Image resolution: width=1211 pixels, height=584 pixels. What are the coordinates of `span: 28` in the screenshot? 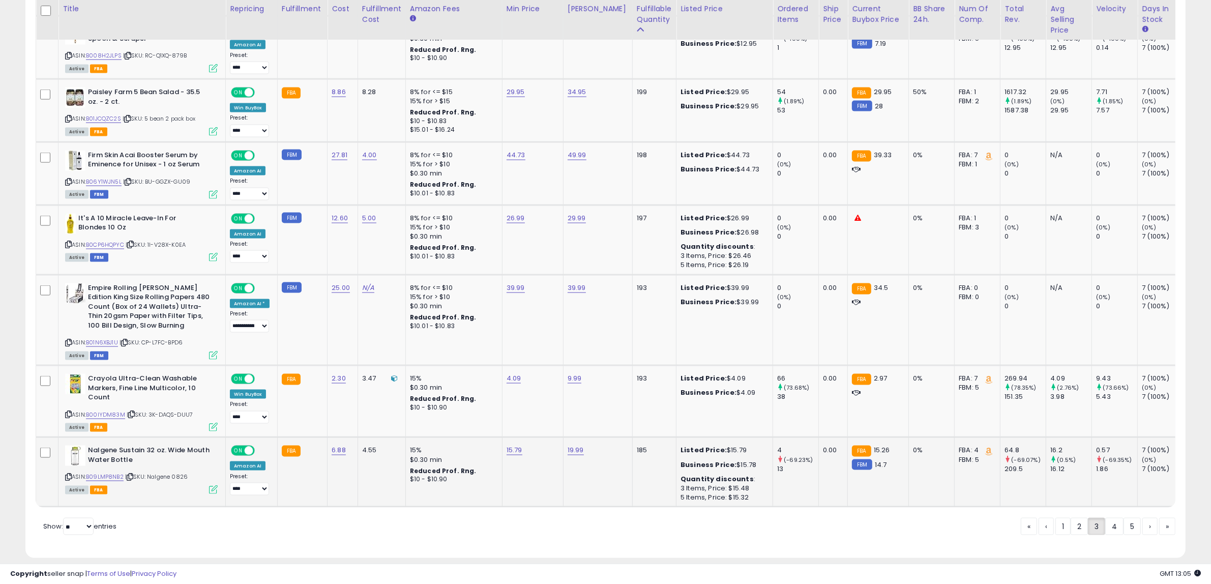 It's located at (879, 106).